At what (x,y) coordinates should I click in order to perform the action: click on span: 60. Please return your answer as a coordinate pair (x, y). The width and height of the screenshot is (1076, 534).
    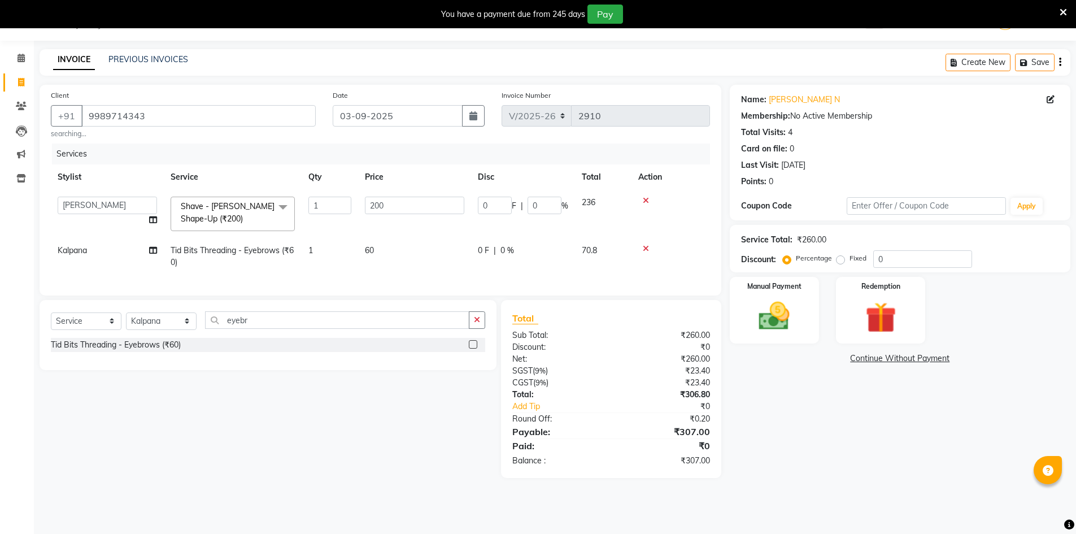
    Looking at the image, I should click on (369, 250).